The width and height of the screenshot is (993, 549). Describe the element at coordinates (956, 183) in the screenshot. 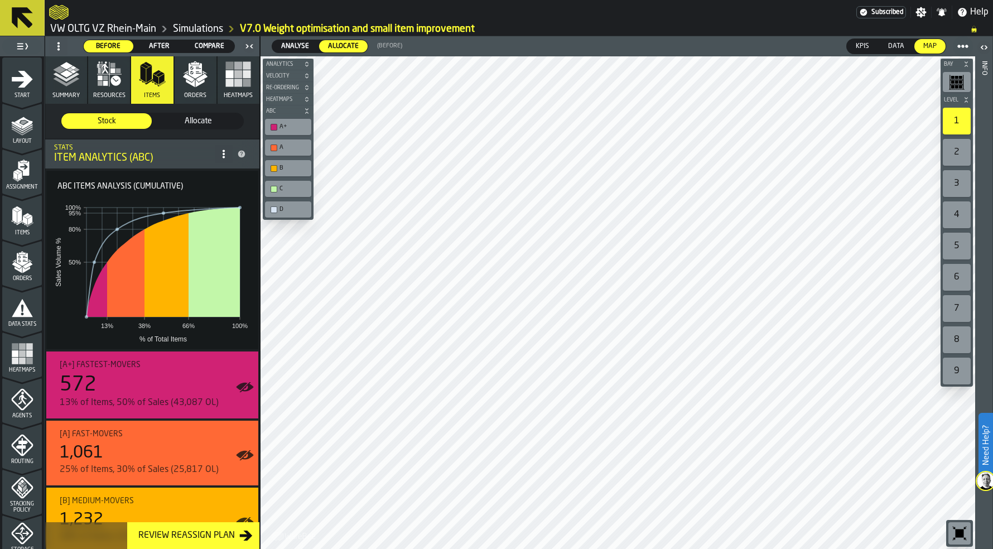

I see `div: 3` at that location.